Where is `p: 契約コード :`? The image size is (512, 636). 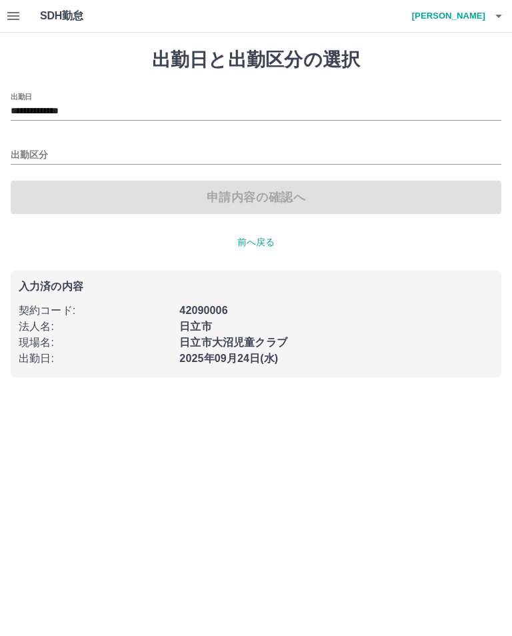
p: 契約コード : is located at coordinates (95, 311).